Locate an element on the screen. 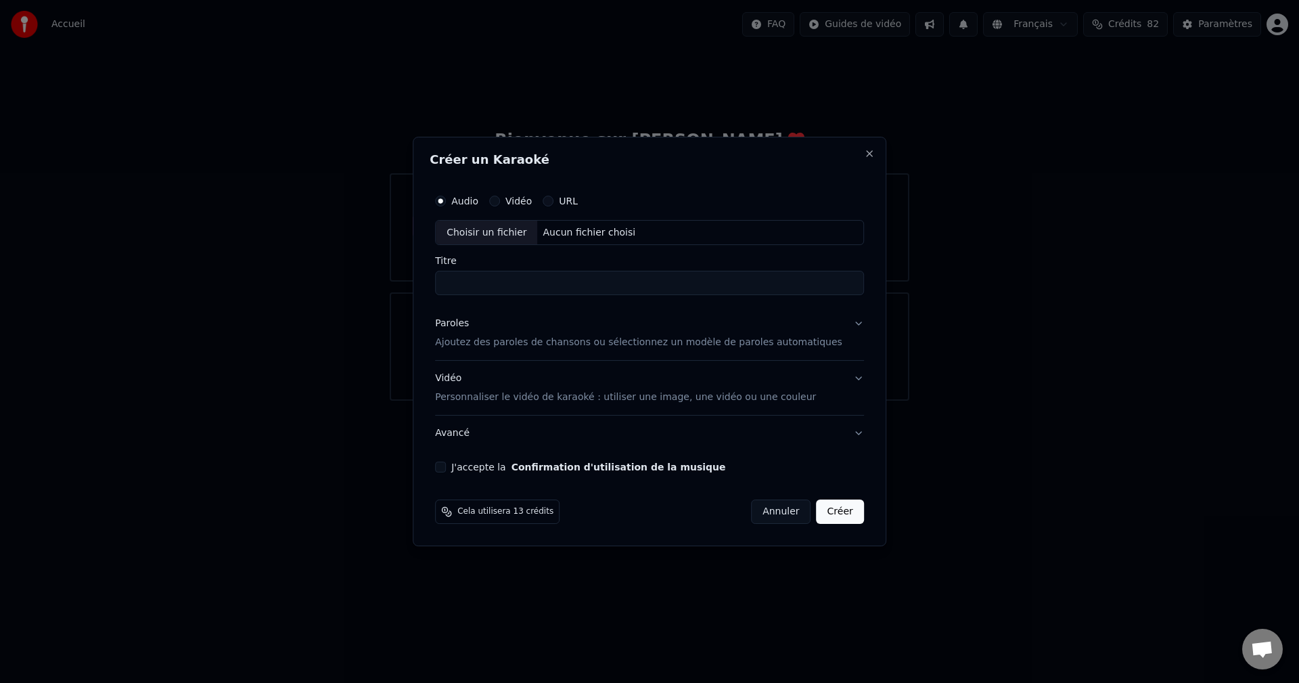 The width and height of the screenshot is (1299, 683). label: Audio is located at coordinates (465, 201).